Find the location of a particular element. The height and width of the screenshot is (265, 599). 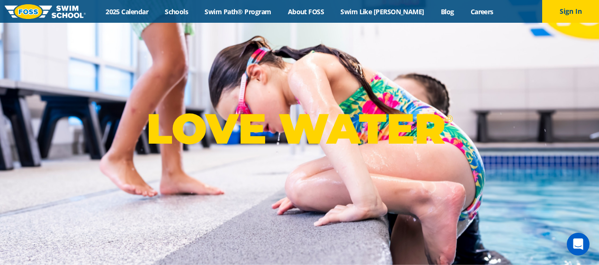

a: 2025 Calendar is located at coordinates (127, 11).